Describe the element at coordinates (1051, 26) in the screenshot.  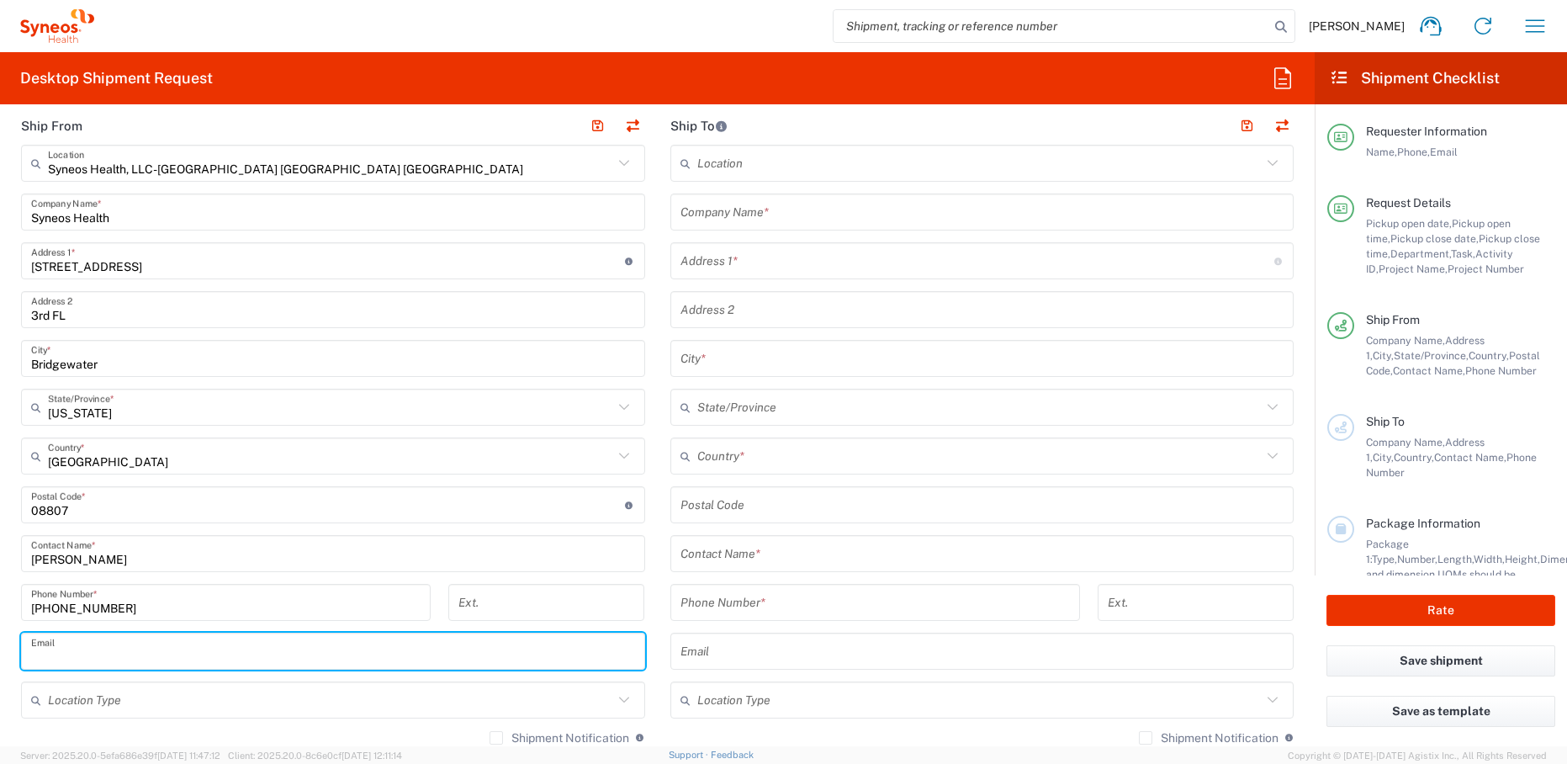
I see `input: Shipment, tracking or reference number` at that location.